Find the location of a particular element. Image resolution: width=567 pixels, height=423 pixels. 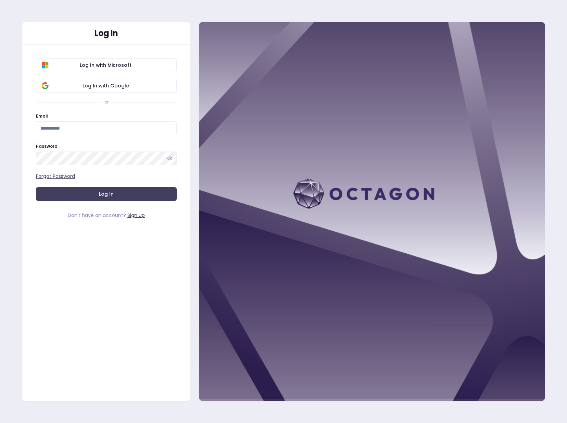

button: Log In is located at coordinates (106, 194).